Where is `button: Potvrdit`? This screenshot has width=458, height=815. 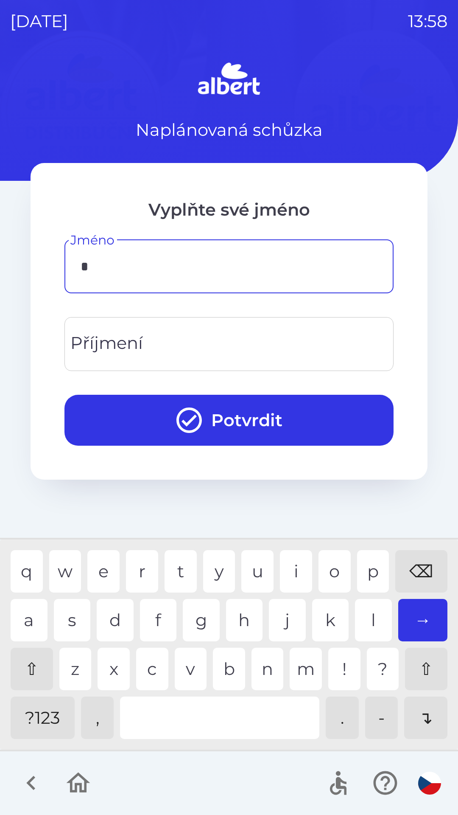 button: Potvrdit is located at coordinates (229, 420).